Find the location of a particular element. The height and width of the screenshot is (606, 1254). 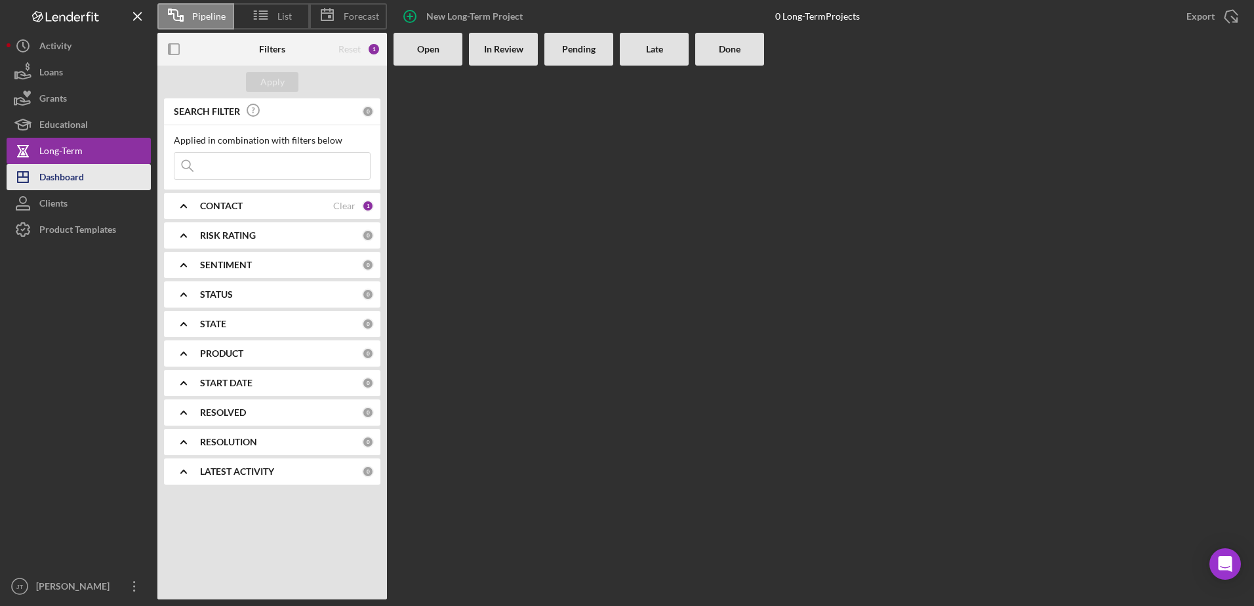

div: Educational is located at coordinates (64, 126).